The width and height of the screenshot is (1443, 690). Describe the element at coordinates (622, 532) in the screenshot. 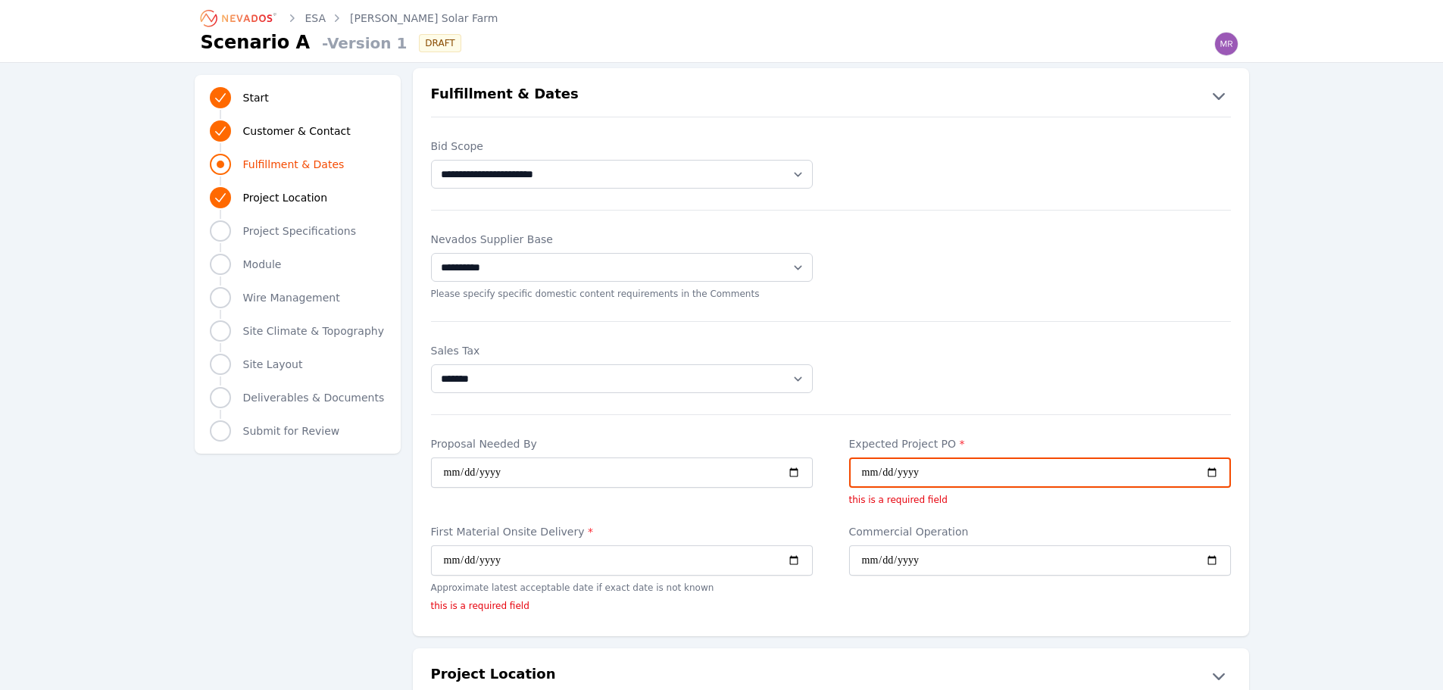

I see `label: First Material Onsite Delivery` at that location.